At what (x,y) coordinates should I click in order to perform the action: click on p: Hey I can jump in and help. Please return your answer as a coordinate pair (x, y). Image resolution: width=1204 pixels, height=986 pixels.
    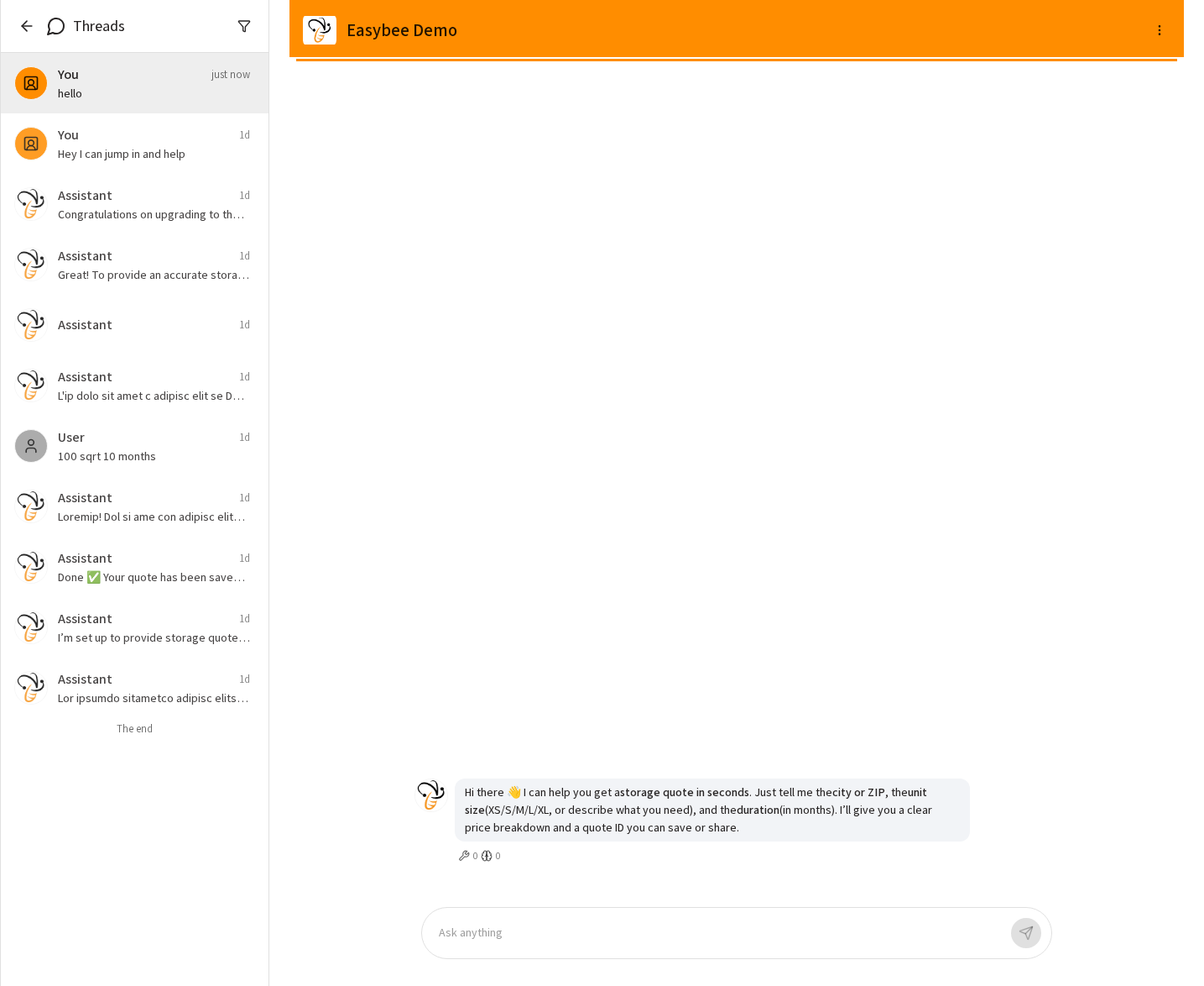
    Looking at the image, I should click on (154, 154).